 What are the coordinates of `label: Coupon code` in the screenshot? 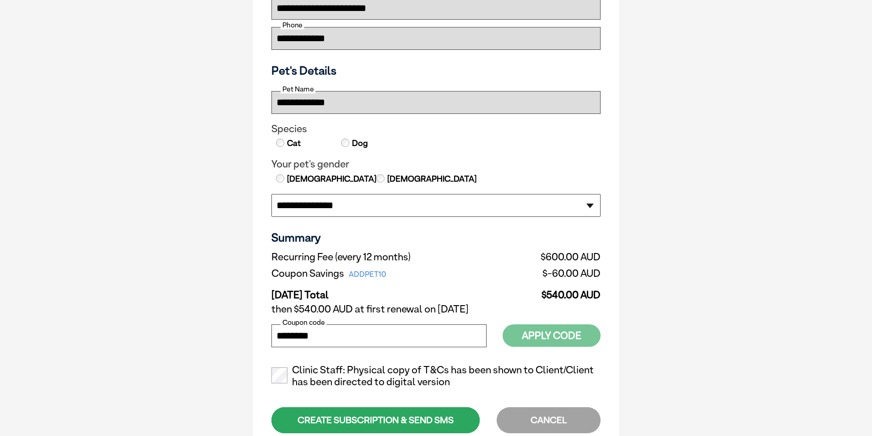 It's located at (304, 323).